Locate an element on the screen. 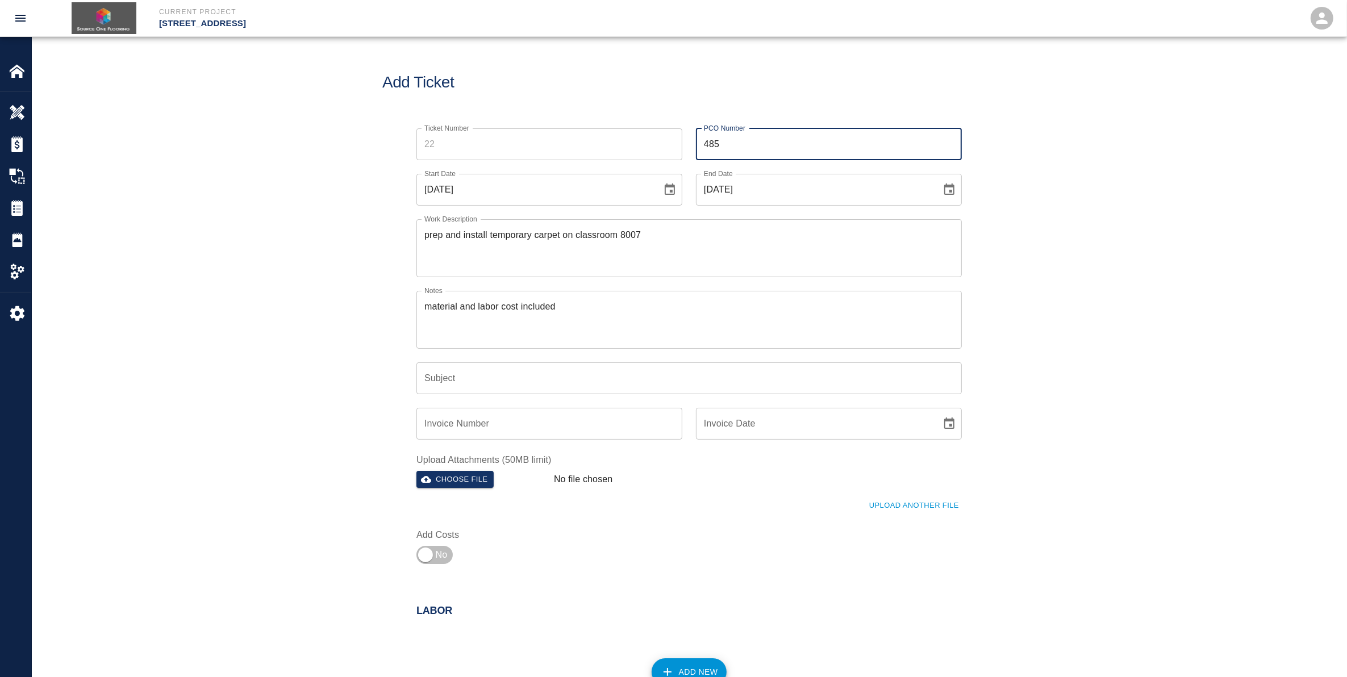 The height and width of the screenshot is (677, 1347). label: Ticket Number is located at coordinates (447, 128).